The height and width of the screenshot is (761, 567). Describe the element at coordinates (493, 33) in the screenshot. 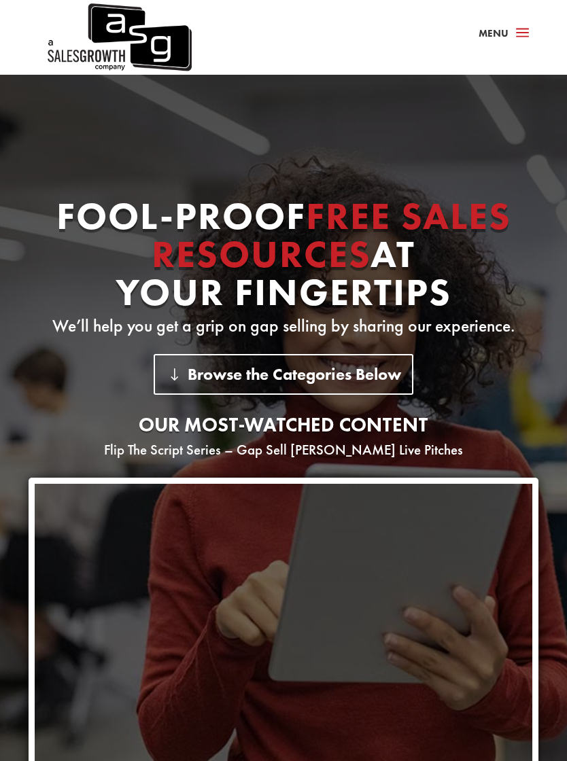

I see `span: Menu` at that location.